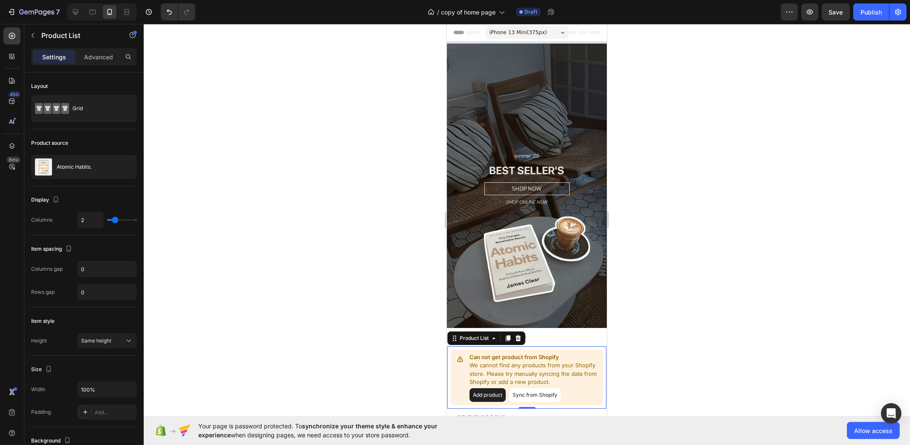 The width and height of the screenshot is (910, 445). What do you see at coordinates (87, 349) in the screenshot?
I see `p: We cannot find any products from your Shopify store. Please try manually syncing the data from Sh...` at bounding box center [87, 349].